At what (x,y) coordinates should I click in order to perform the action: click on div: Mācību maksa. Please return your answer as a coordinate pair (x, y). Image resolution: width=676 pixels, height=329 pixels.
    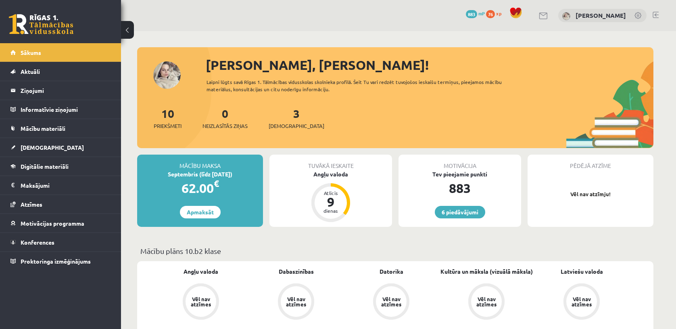
    Looking at the image, I should click on (200, 162).